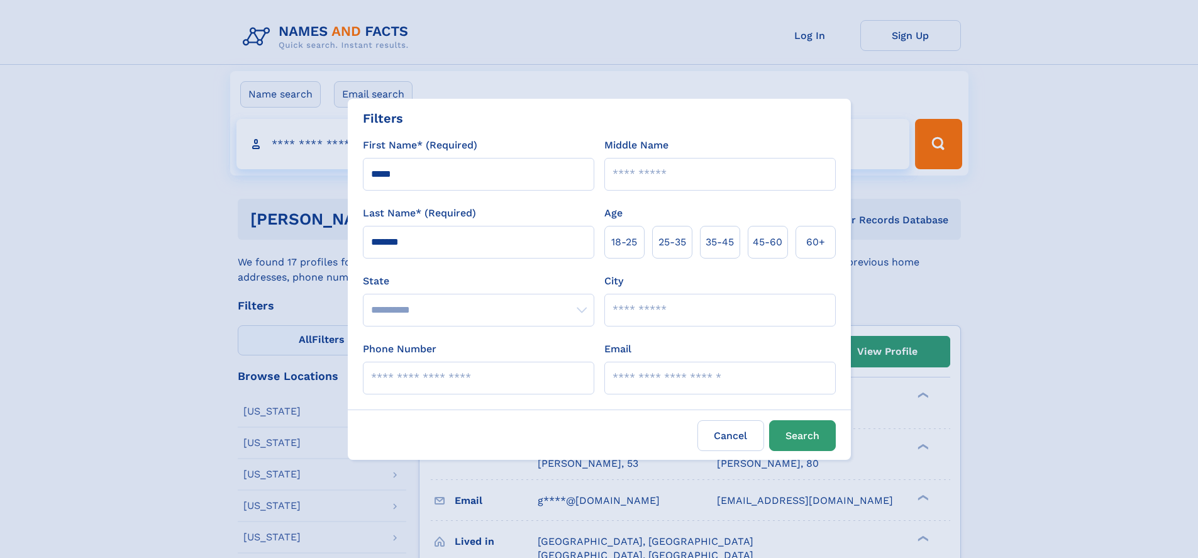  What do you see at coordinates (613, 213) in the screenshot?
I see `label: Age` at bounding box center [613, 213].